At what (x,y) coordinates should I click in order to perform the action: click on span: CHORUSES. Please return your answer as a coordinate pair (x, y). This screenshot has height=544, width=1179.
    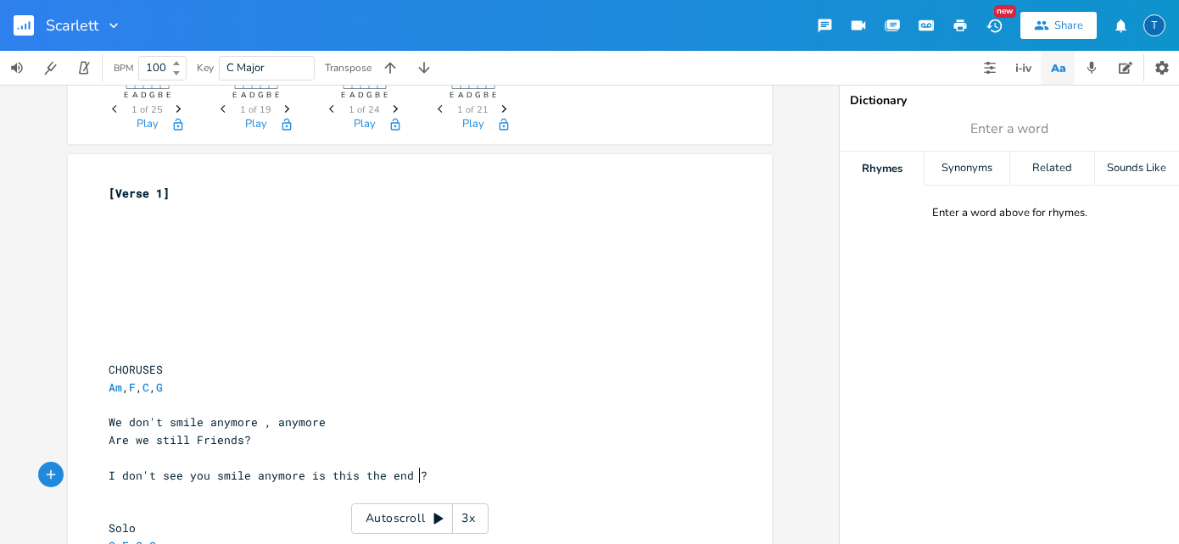
    Looking at the image, I should click on (136, 370).